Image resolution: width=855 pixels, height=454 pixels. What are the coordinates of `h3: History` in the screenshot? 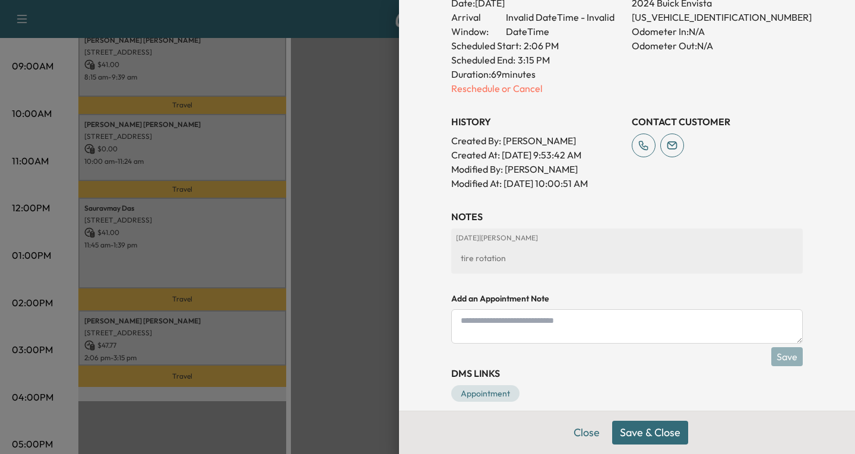 It's located at (537, 122).